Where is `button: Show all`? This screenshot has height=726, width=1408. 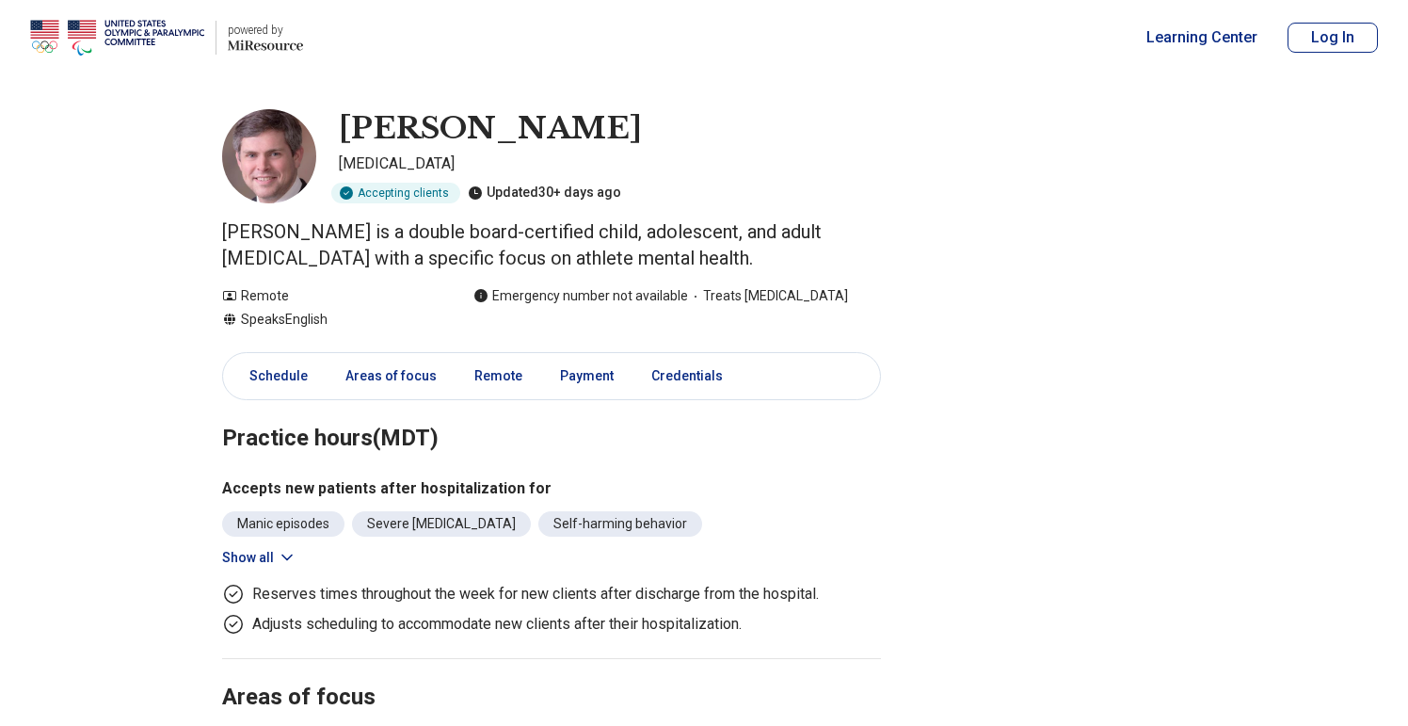 button: Show all is located at coordinates (259, 557).